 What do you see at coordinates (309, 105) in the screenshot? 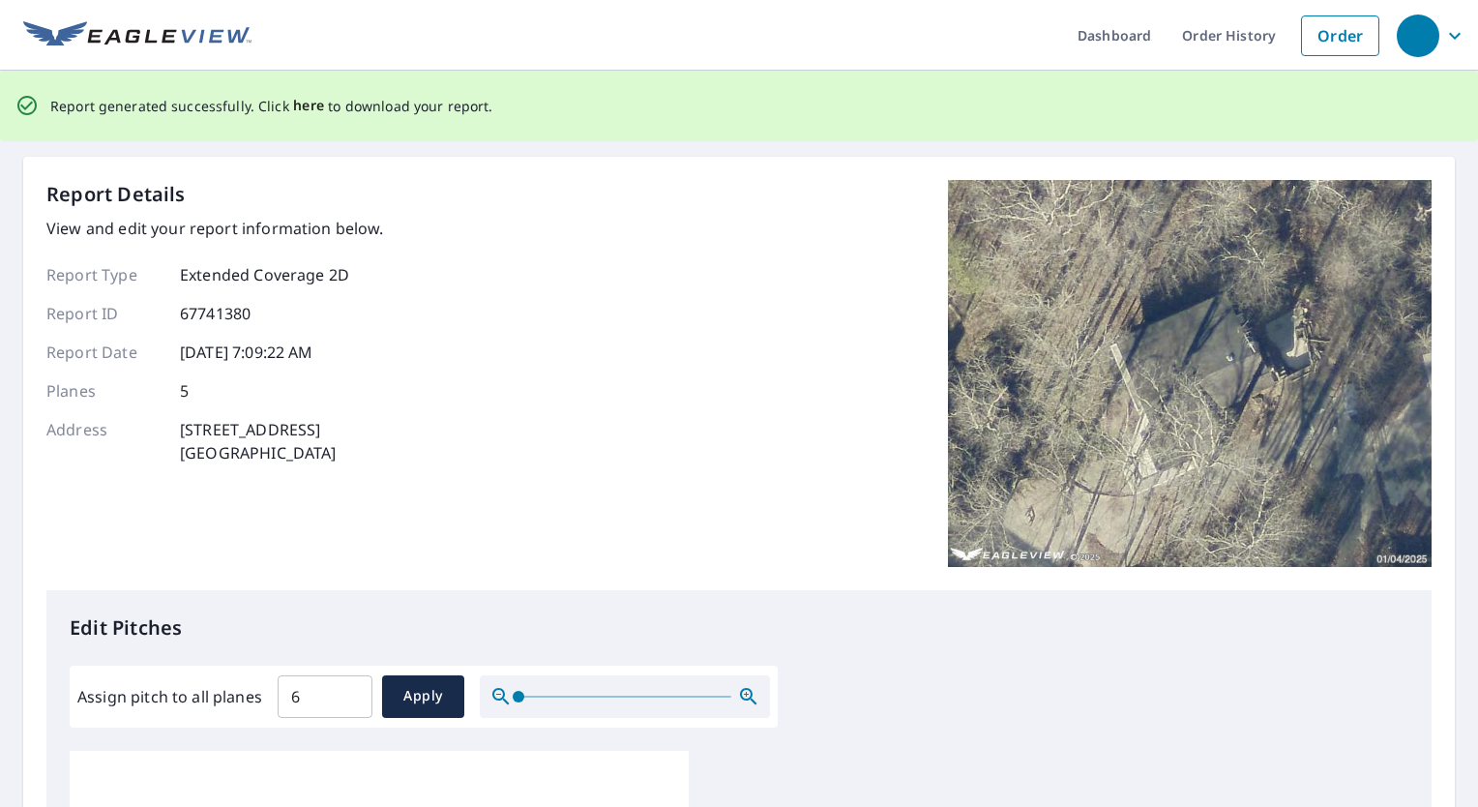
I see `span: here` at bounding box center [309, 105].